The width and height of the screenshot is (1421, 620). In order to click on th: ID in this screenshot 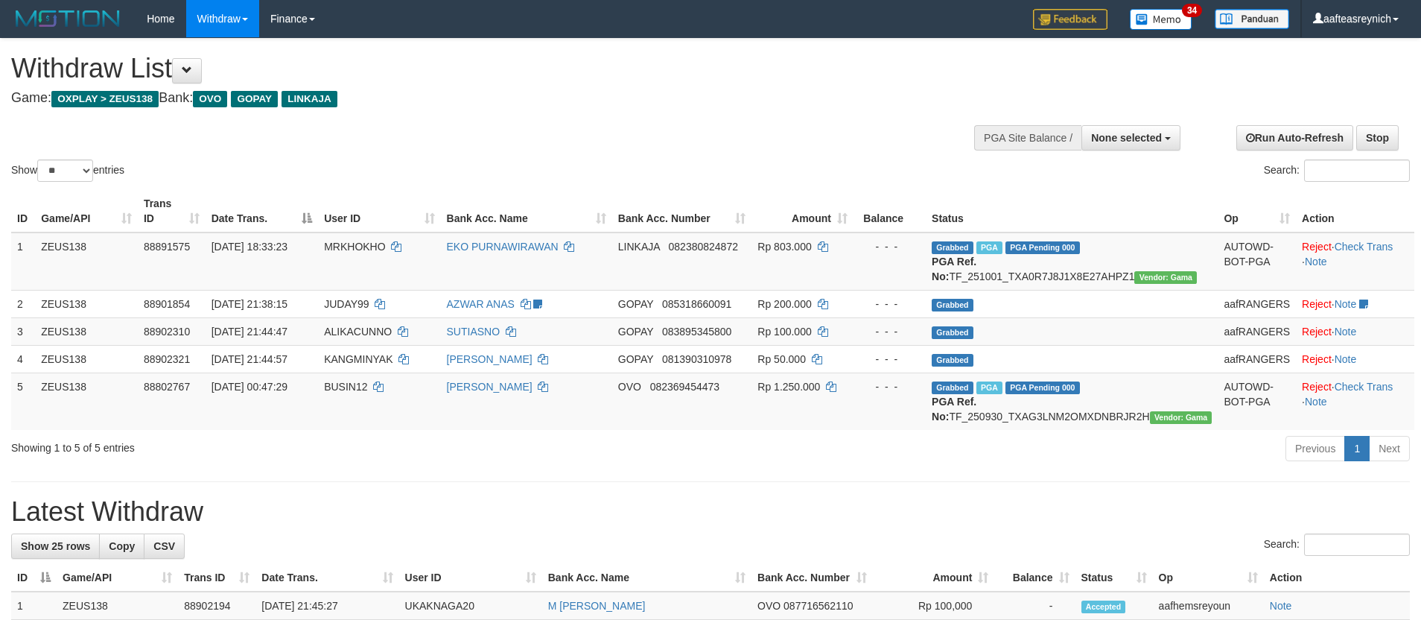, I will do `click(23, 211)`.